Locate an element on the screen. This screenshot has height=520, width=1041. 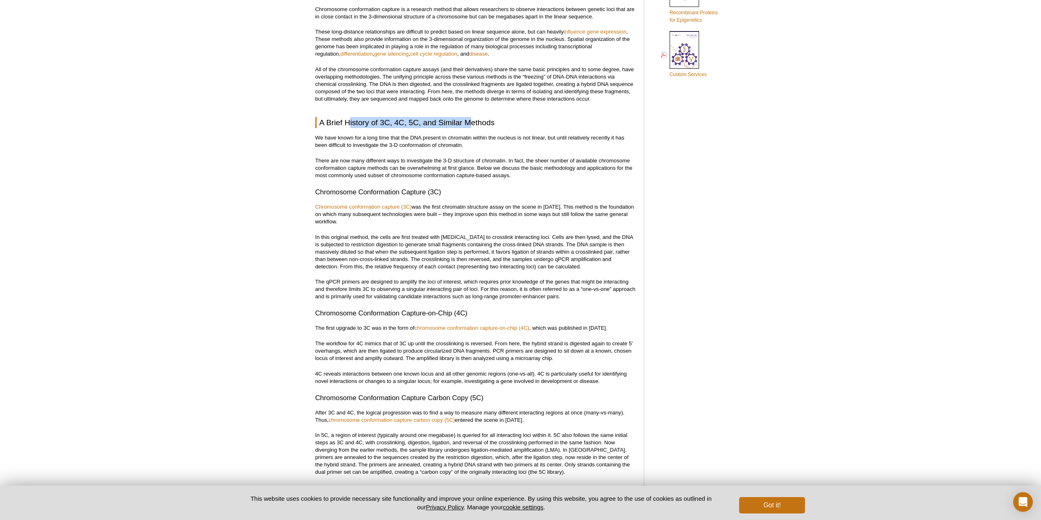
a: Custom Services is located at coordinates (684, 54).